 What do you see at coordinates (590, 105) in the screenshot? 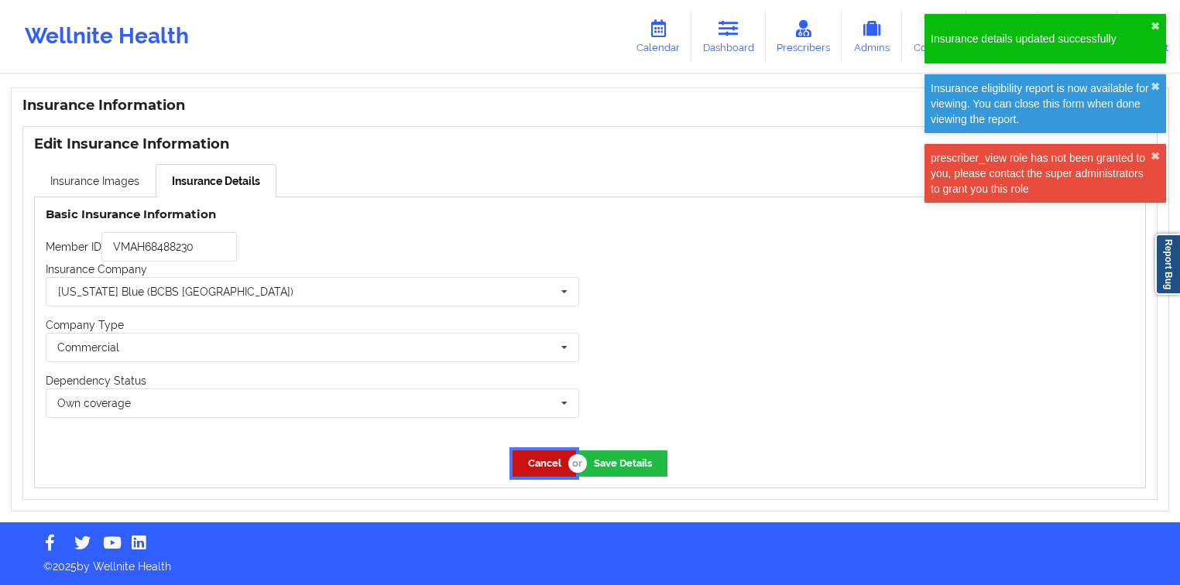
I see `h3: Insurance Information` at bounding box center [590, 105].